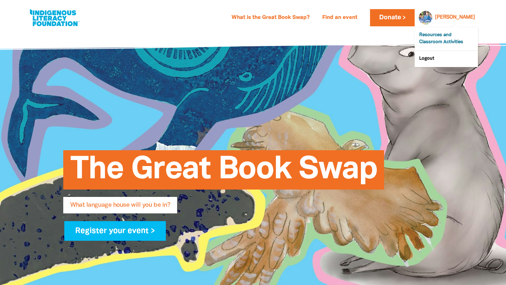 The image size is (506, 285). Describe the element at coordinates (120, 208) in the screenshot. I see `span: What language house will you be in?` at that location.